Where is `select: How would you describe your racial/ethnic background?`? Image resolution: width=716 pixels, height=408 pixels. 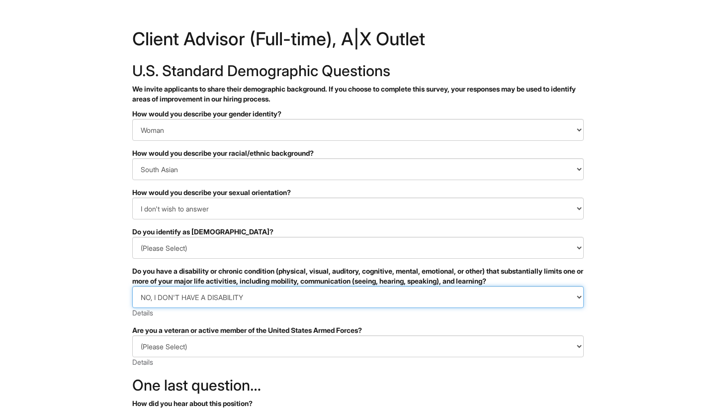
select: How would you describe your racial/ethnic background? is located at coordinates (358, 169).